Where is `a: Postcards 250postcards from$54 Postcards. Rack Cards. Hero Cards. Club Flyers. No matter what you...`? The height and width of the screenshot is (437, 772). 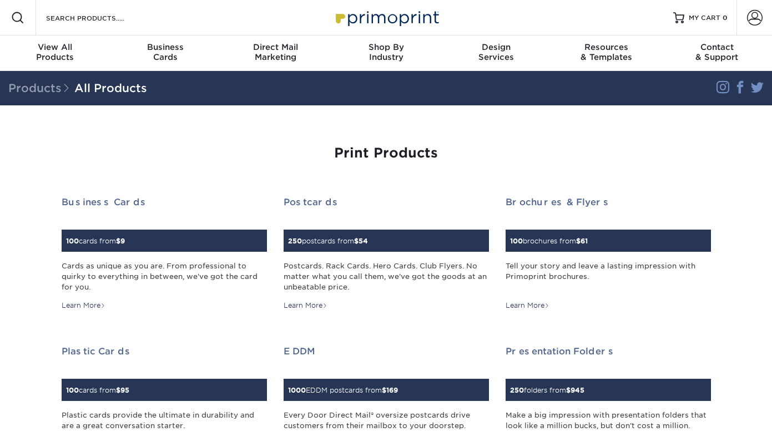
a: Postcards 250postcards from$54 Postcards. Rack Cards. Hero Cards. Club Flyers. No matter what you... is located at coordinates (386, 254).